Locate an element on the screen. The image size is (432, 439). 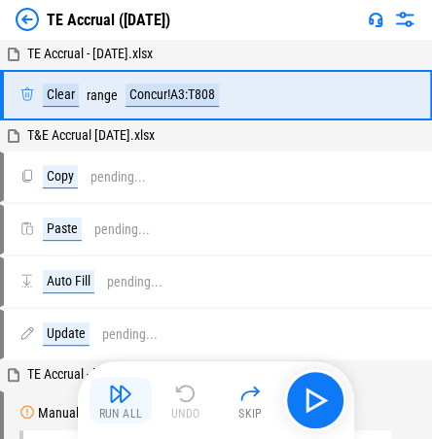
div: Paste is located at coordinates (62, 229).